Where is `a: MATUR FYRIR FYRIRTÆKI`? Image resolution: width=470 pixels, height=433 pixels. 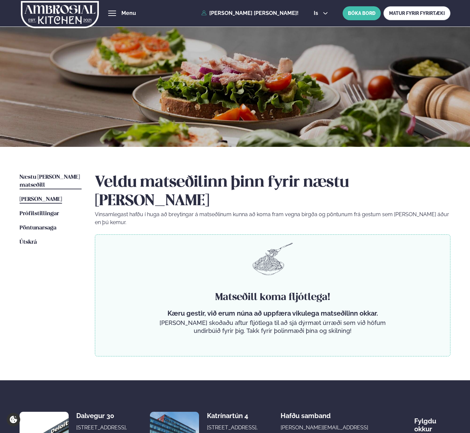
a: MATUR FYRIR FYRIRTÆKI is located at coordinates (417, 13).